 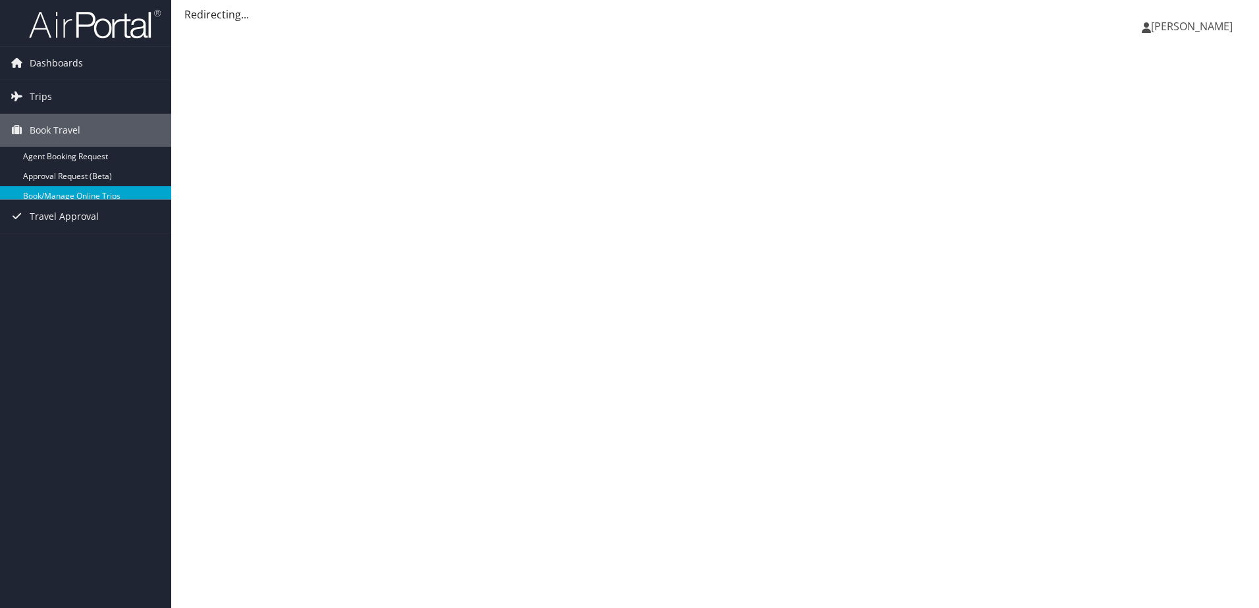 I want to click on span: Trips, so click(x=41, y=97).